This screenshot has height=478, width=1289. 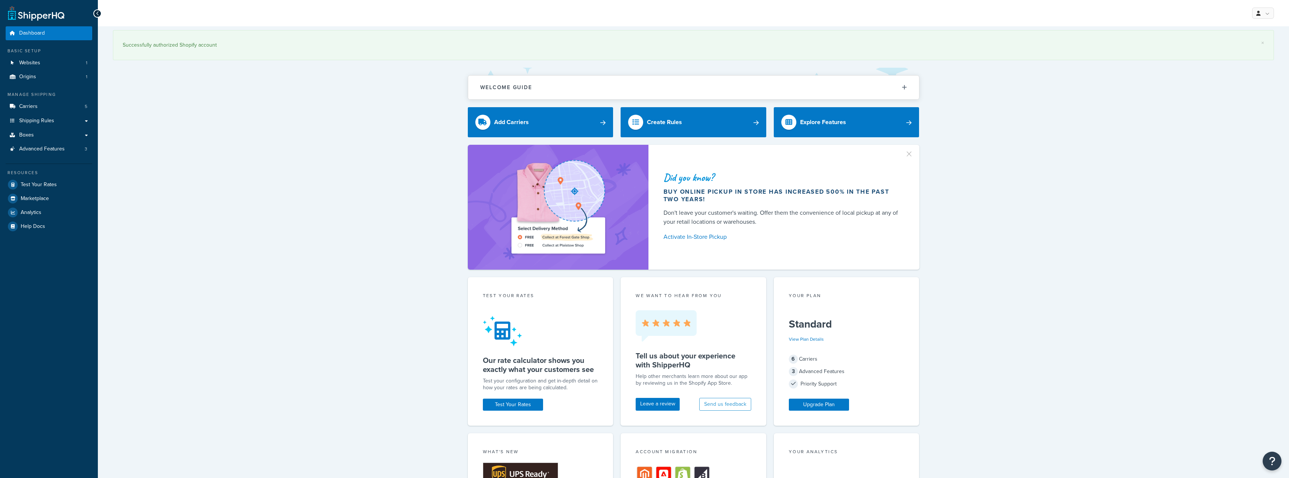 I want to click on div: Account Migration, so click(x=693, y=453).